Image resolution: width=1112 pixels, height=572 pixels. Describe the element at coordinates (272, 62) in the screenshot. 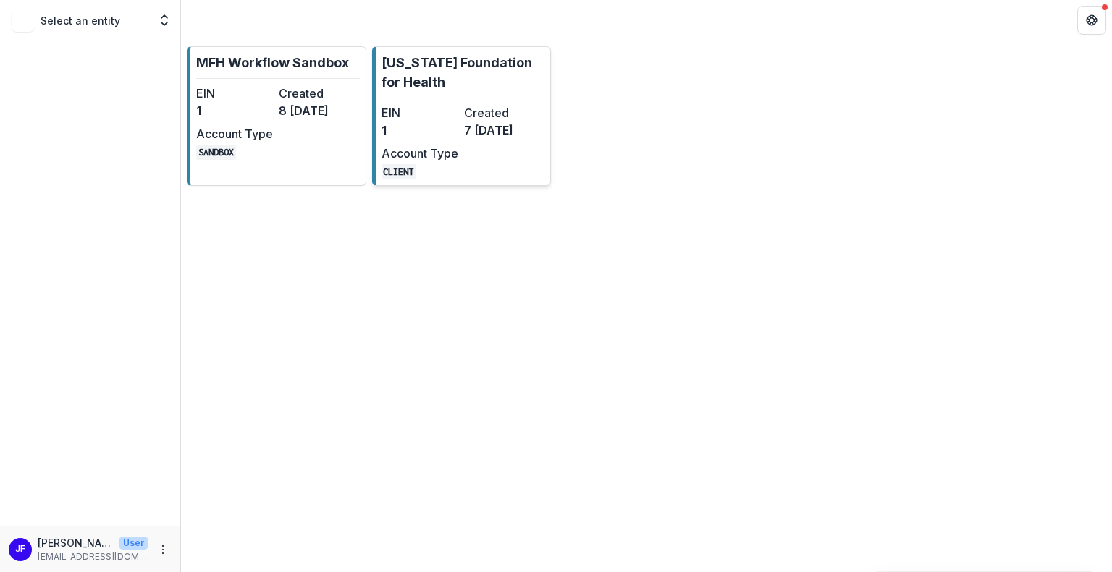

I see `p: MFH Workflow Sandbox` at that location.